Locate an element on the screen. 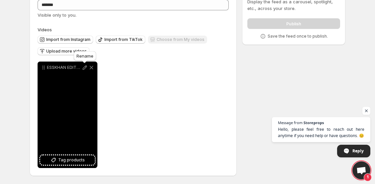 The width and height of the screenshot is (375, 184). button: Import from TikTok is located at coordinates (120, 40).